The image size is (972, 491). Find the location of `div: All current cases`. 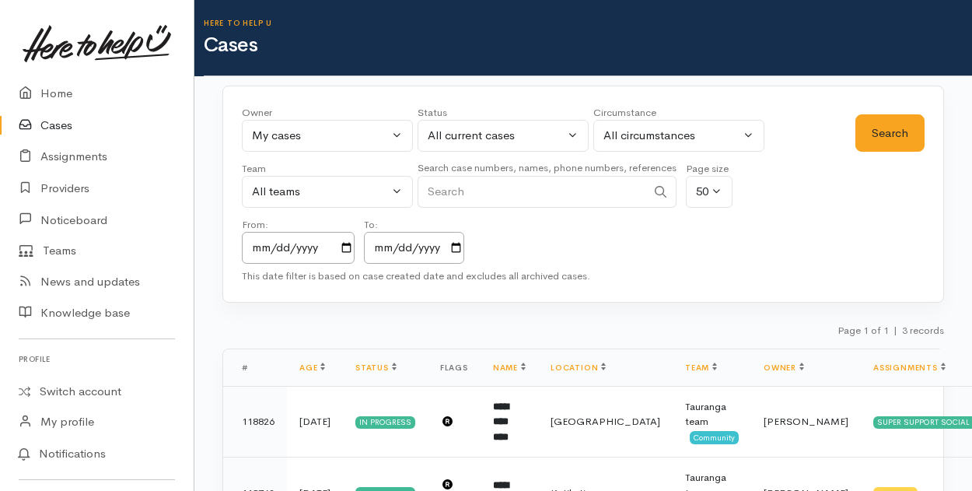

div: All current cases is located at coordinates (496, 135).